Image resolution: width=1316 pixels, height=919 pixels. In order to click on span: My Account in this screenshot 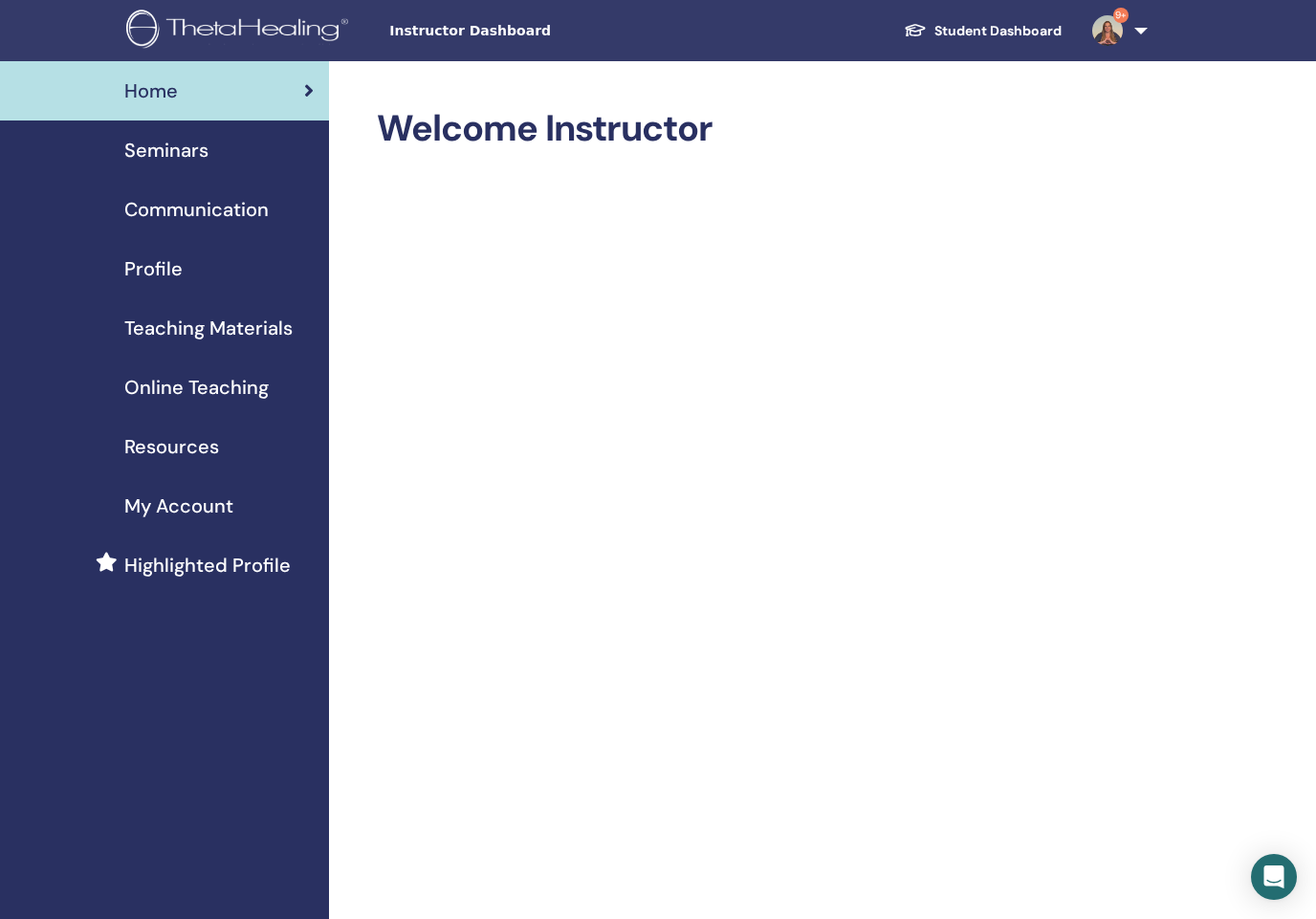, I will do `click(179, 506)`.